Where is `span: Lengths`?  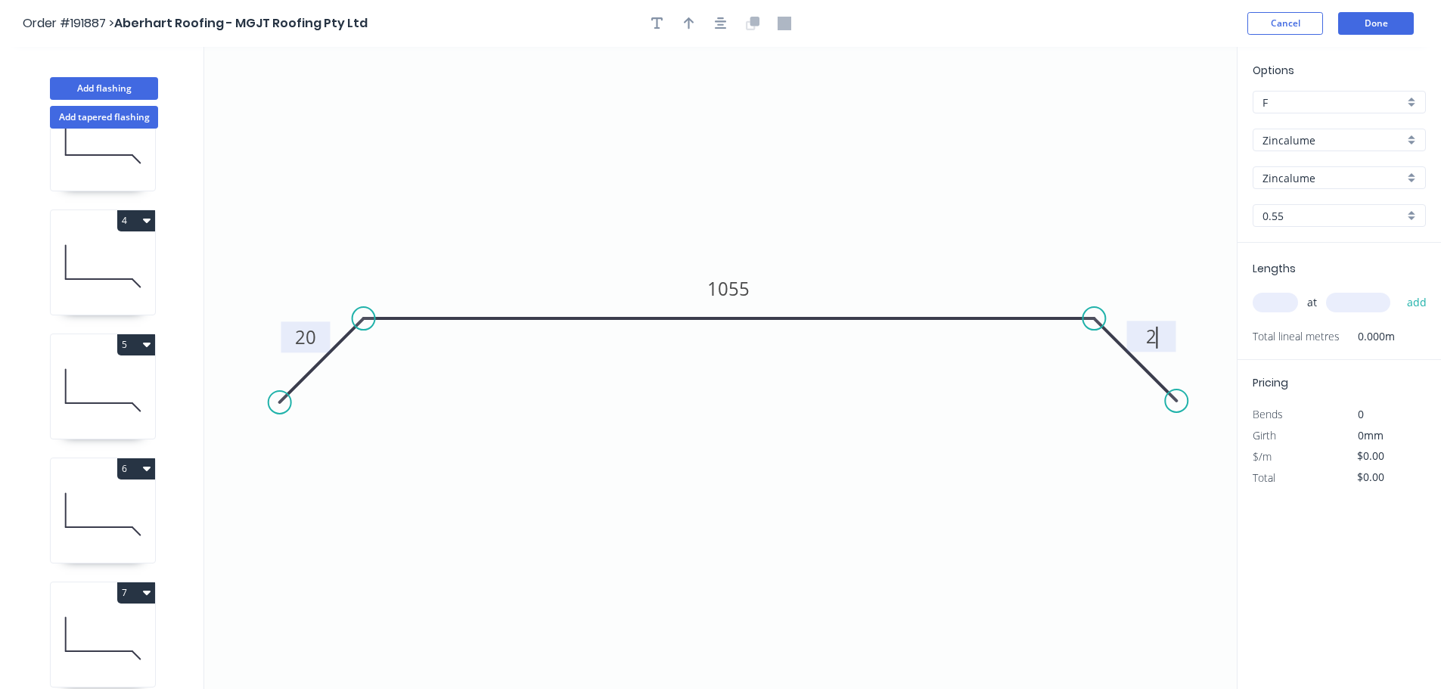 span: Lengths is located at coordinates (1274, 268).